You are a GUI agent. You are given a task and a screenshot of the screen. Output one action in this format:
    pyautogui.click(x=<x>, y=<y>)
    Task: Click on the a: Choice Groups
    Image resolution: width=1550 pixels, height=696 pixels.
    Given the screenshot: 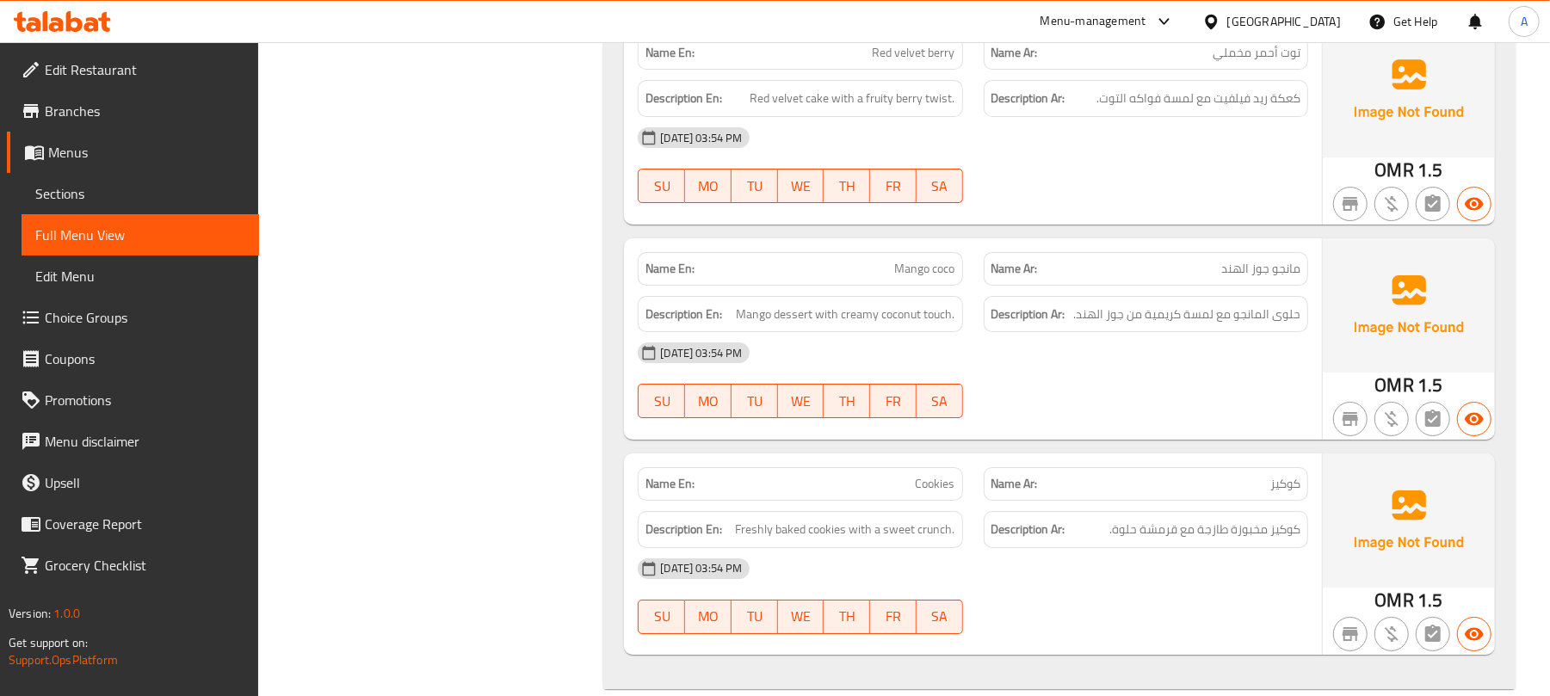 What is the action you would take?
    pyautogui.click(x=133, y=318)
    